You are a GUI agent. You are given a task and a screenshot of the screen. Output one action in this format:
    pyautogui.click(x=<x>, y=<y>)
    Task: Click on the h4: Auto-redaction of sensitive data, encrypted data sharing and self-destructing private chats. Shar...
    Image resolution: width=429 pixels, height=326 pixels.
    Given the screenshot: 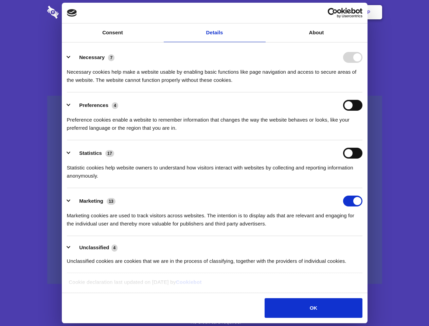 What is the action you would take?
    pyautogui.click(x=215, y=73)
    